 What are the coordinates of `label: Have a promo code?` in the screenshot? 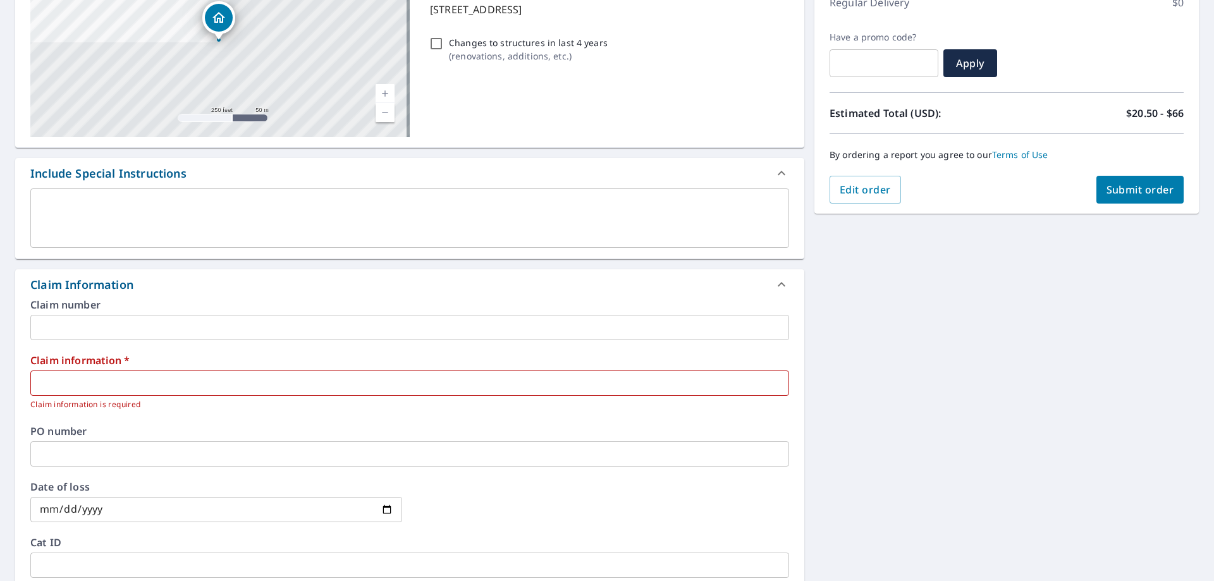 It's located at (884, 37).